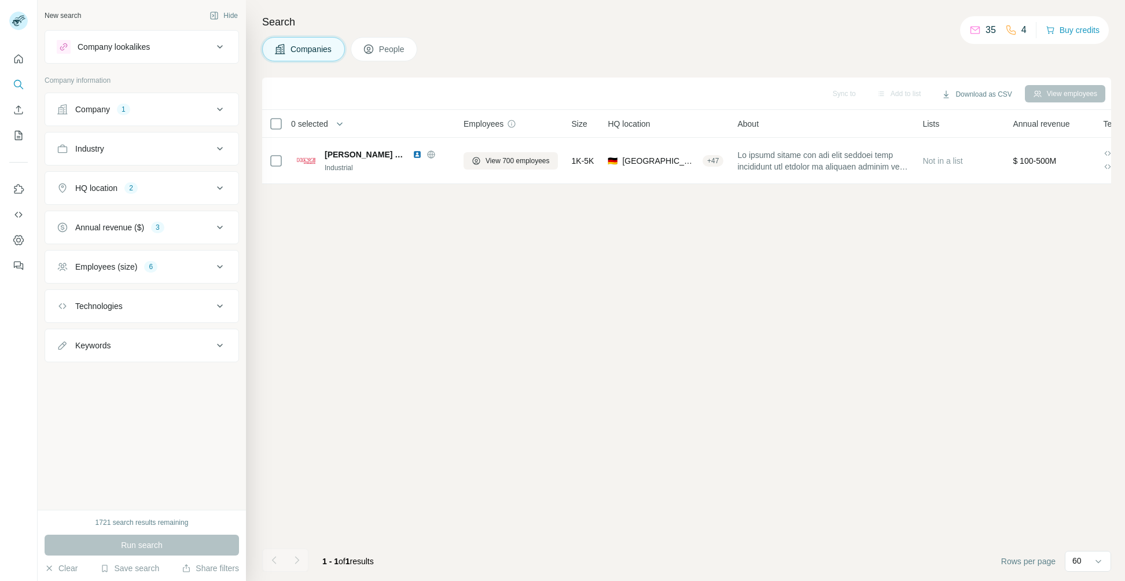  I want to click on button: Download as CSV, so click(976, 94).